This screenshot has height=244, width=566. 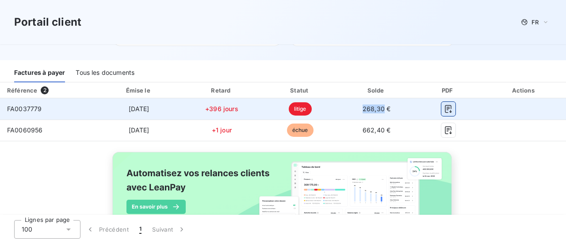 I want to click on div: Factures à payer, so click(x=39, y=73).